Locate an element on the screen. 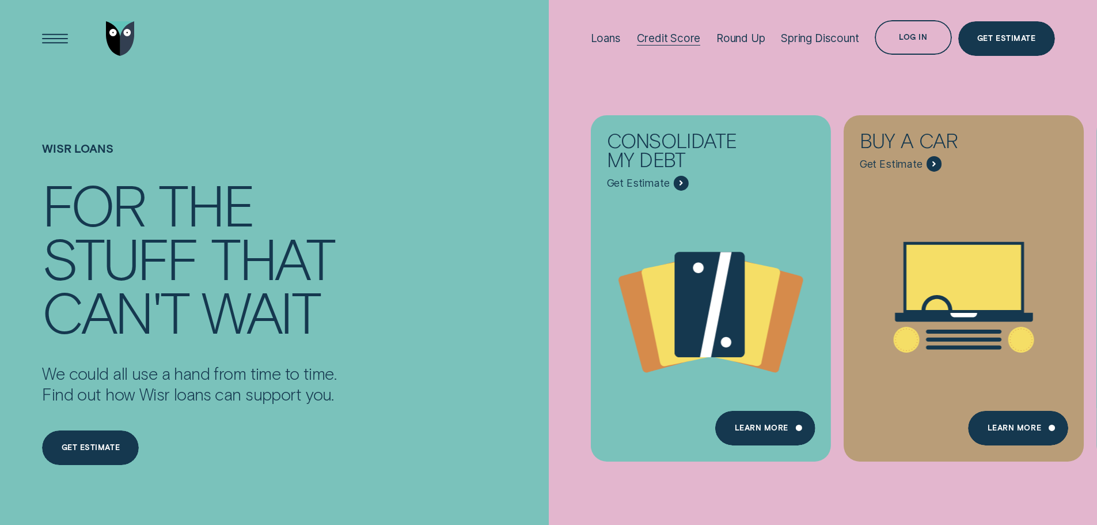 The height and width of the screenshot is (525, 1097). a: Learn More is located at coordinates (1017, 428).